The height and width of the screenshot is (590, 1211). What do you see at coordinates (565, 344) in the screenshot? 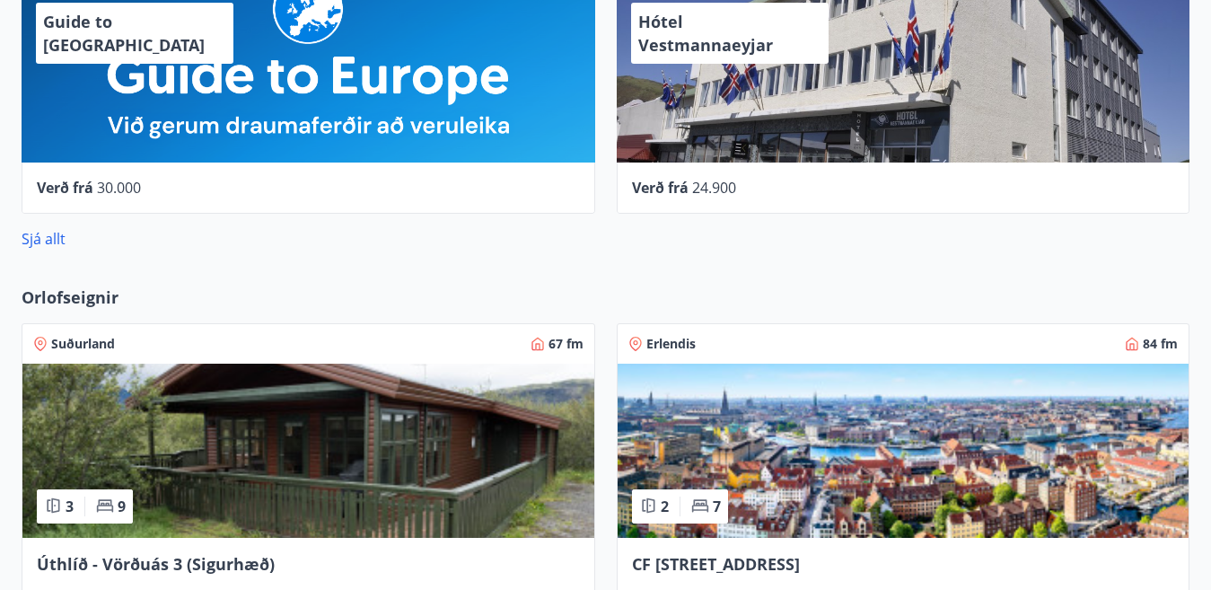
I see `span: 67 fm` at bounding box center [565, 344].